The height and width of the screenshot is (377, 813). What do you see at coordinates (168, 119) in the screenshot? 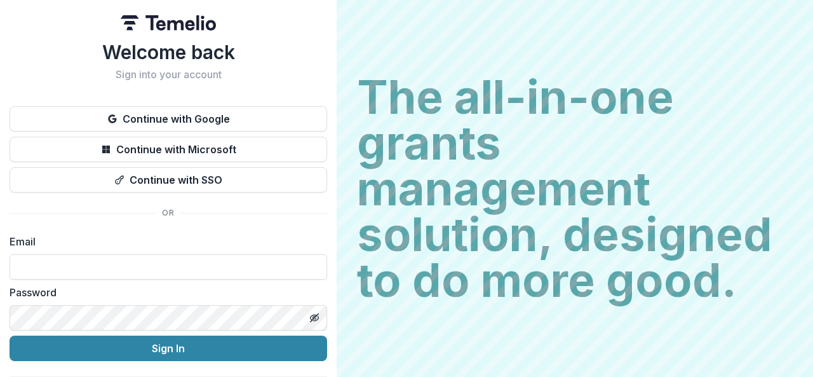
I see `button: Continue with Google` at bounding box center [168, 119].